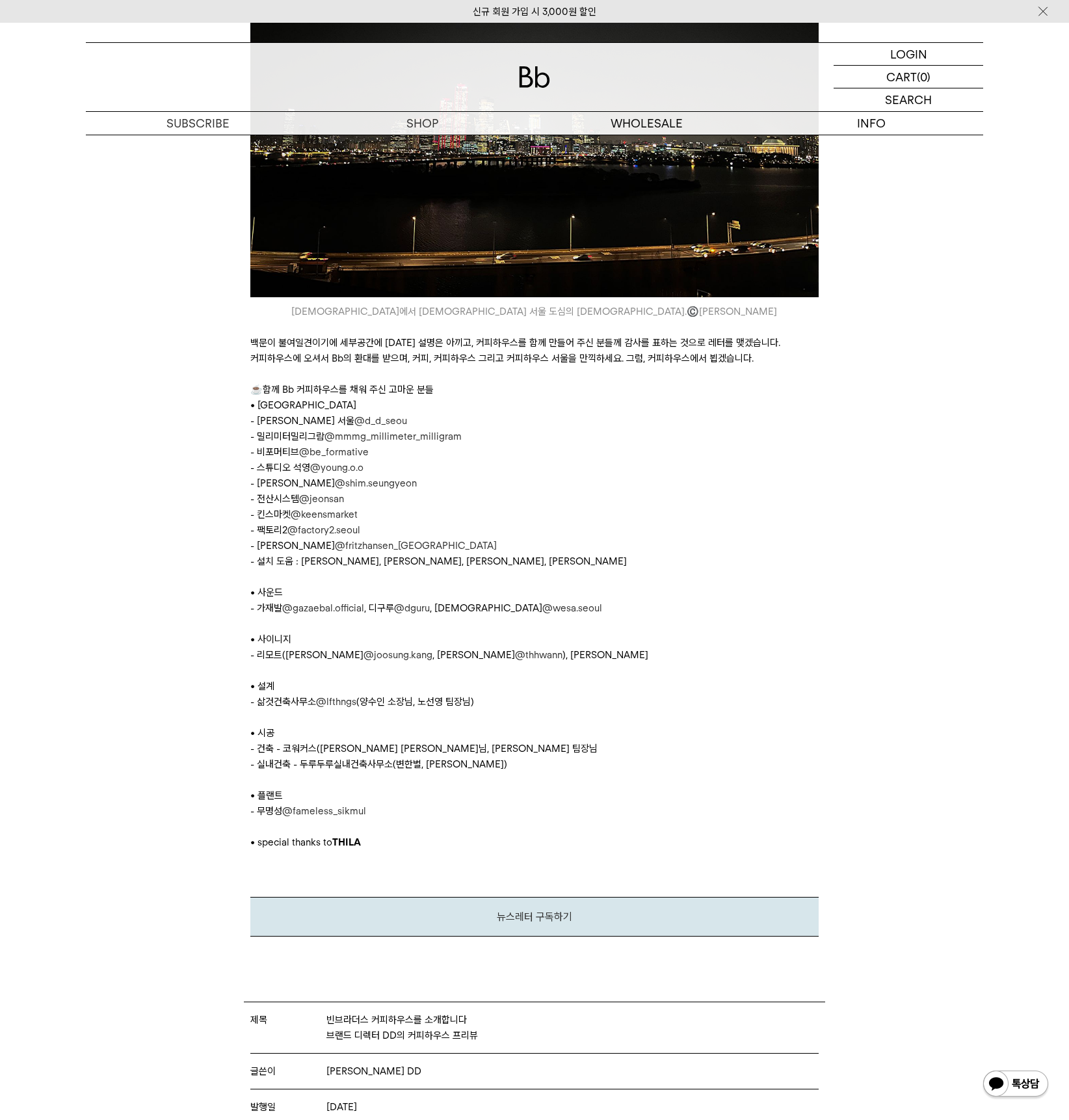  I want to click on a: @jeonsan, so click(321, 499).